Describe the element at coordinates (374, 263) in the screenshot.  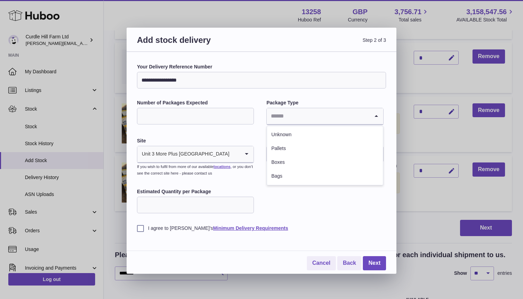
I see `a: Next` at that location.